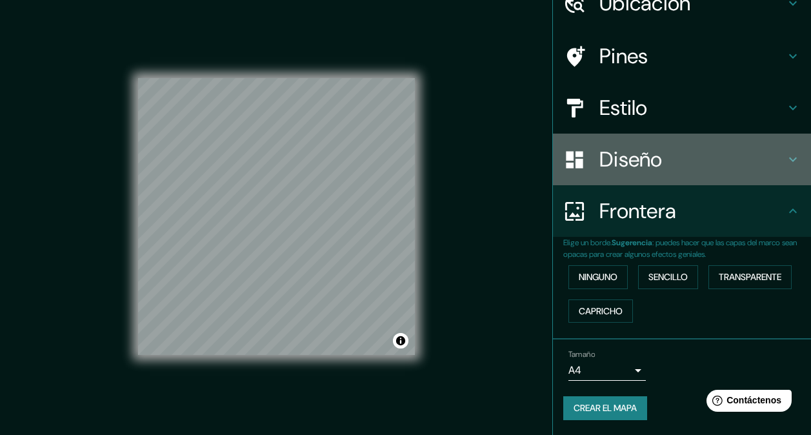 This screenshot has width=811, height=435. What do you see at coordinates (581, 354) in the screenshot?
I see `label: Tamaño` at bounding box center [581, 354].